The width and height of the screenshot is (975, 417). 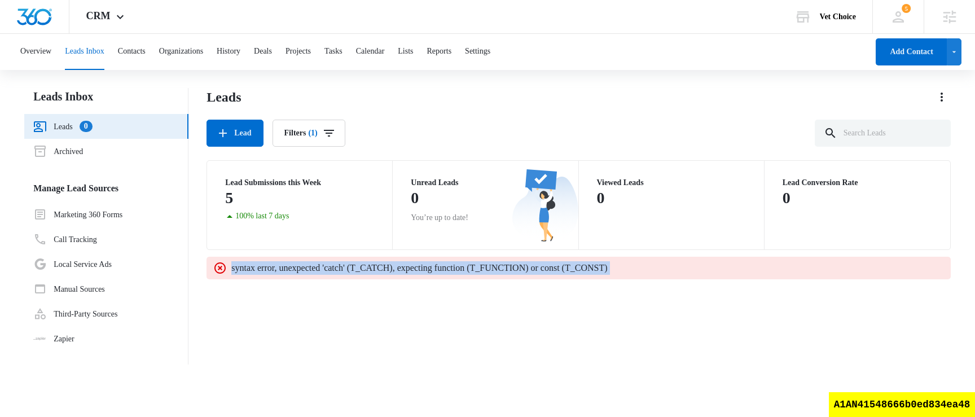 What do you see at coordinates (106, 96) in the screenshot?
I see `h2: Leads Inbox` at bounding box center [106, 96].